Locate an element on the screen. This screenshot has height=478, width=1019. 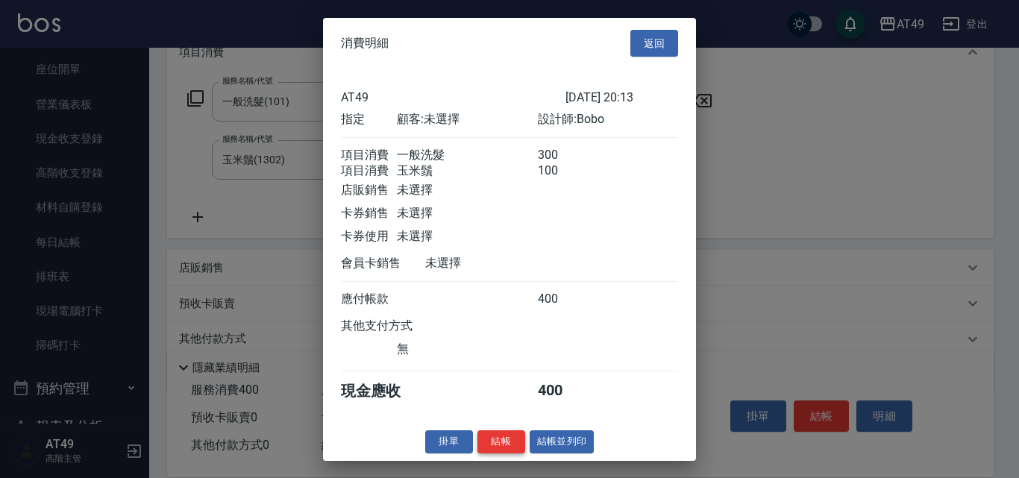
div: 設計師: Bobo is located at coordinates (608, 119).